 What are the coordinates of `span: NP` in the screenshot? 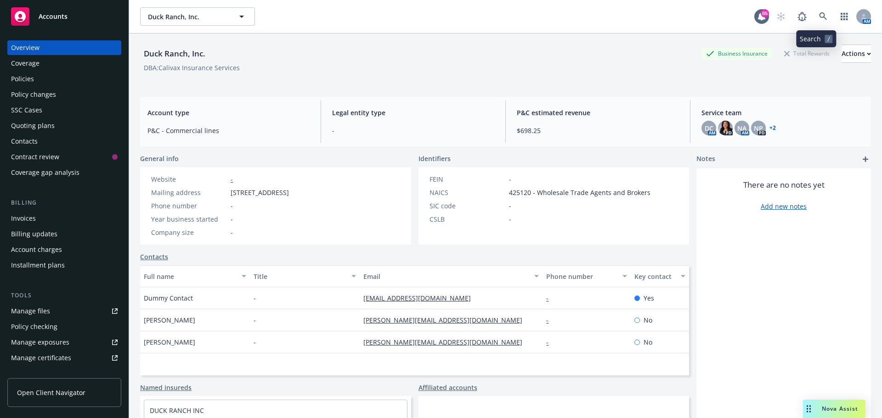 It's located at (758, 128).